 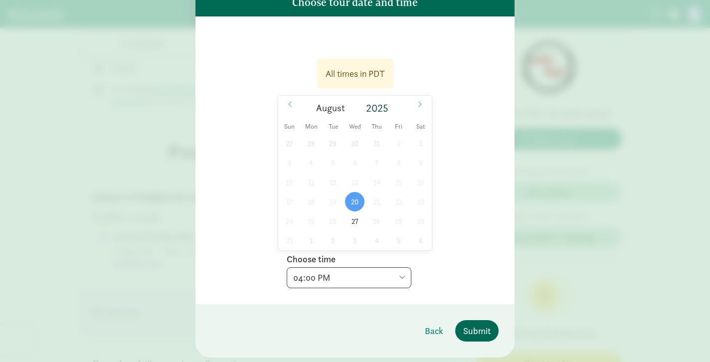 I want to click on span: Wed, so click(x=355, y=127).